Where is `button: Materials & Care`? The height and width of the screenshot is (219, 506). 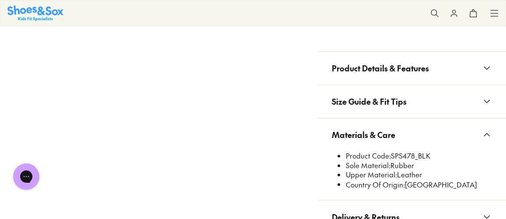
button: Materials & Care is located at coordinates (412, 134).